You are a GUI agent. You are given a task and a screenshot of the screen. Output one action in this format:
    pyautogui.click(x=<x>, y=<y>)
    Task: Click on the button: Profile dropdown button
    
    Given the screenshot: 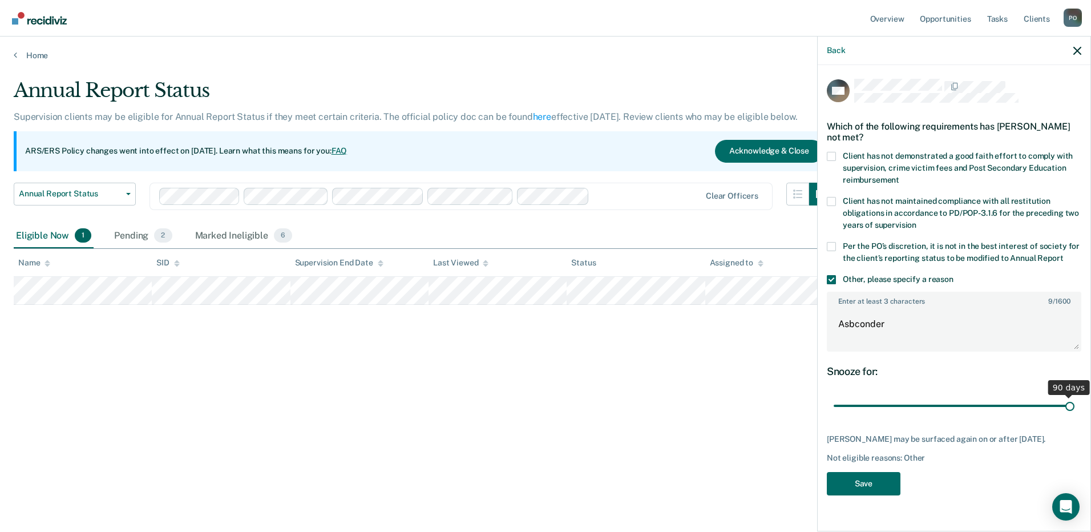 What is the action you would take?
    pyautogui.click(x=1072, y=18)
    